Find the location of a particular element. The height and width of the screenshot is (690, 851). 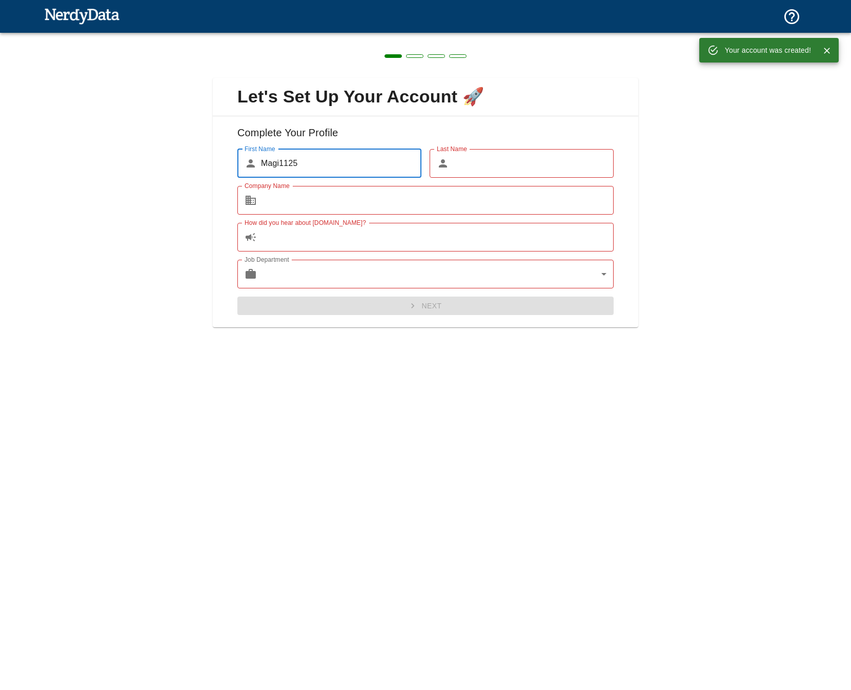

div: Your account was created! is located at coordinates (768, 50).